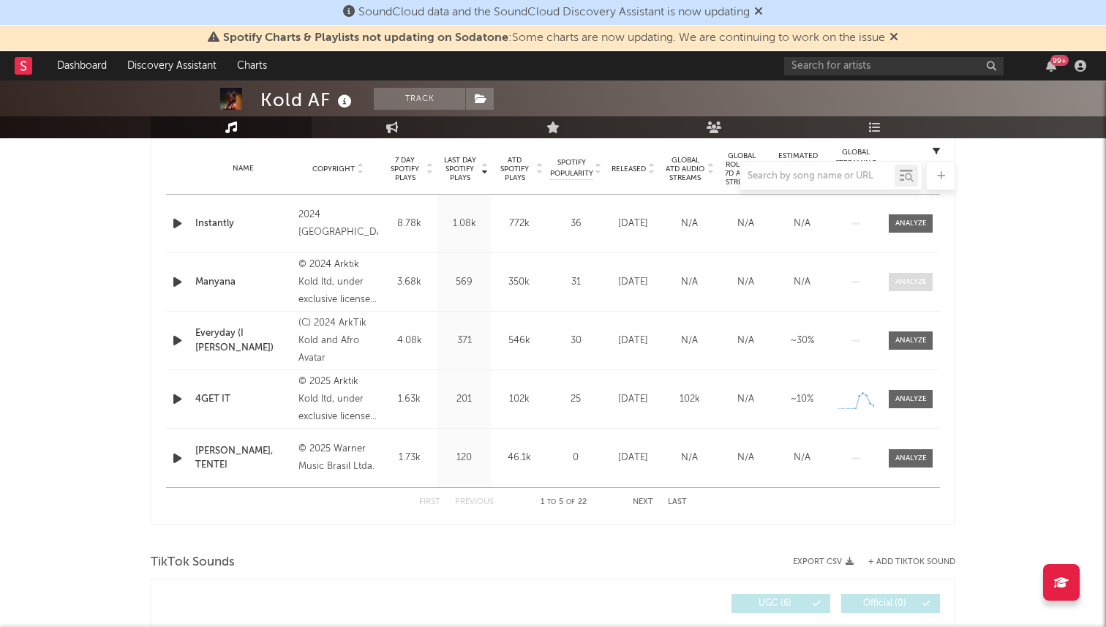 This screenshot has height=627, width=1106. I want to click on button: Last, so click(677, 502).